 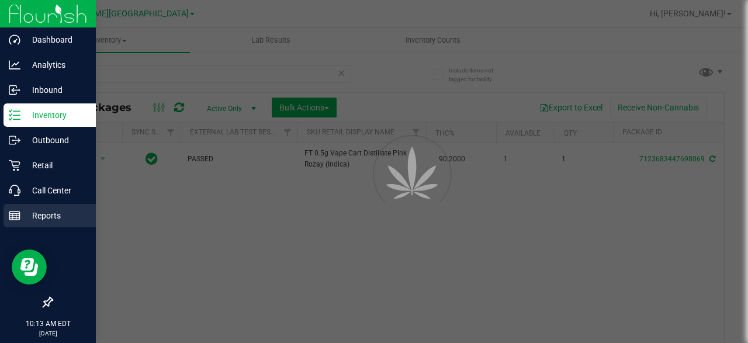 What do you see at coordinates (15, 190) in the screenshot?
I see `inline-svg: Call Center` at bounding box center [15, 190].